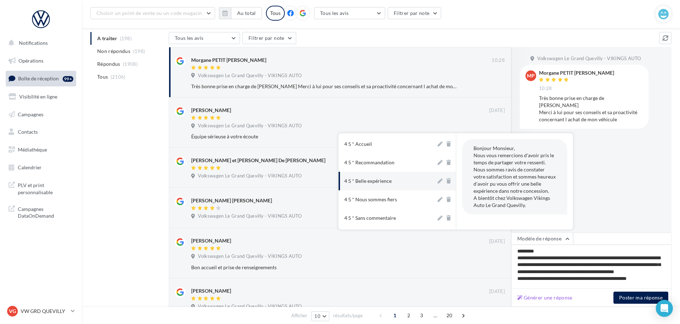 This screenshot has width=680, height=324. Describe the element at coordinates (153, 13) in the screenshot. I see `button: Choisir un point de vente ou un code magasin` at that location.